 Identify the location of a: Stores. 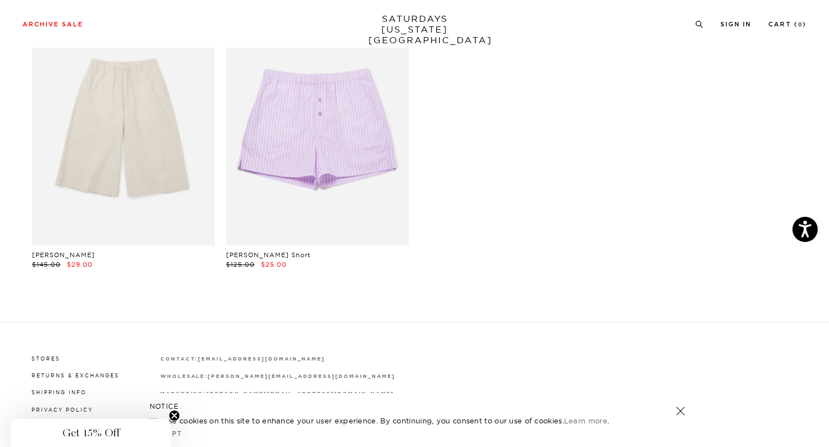
(46, 359).